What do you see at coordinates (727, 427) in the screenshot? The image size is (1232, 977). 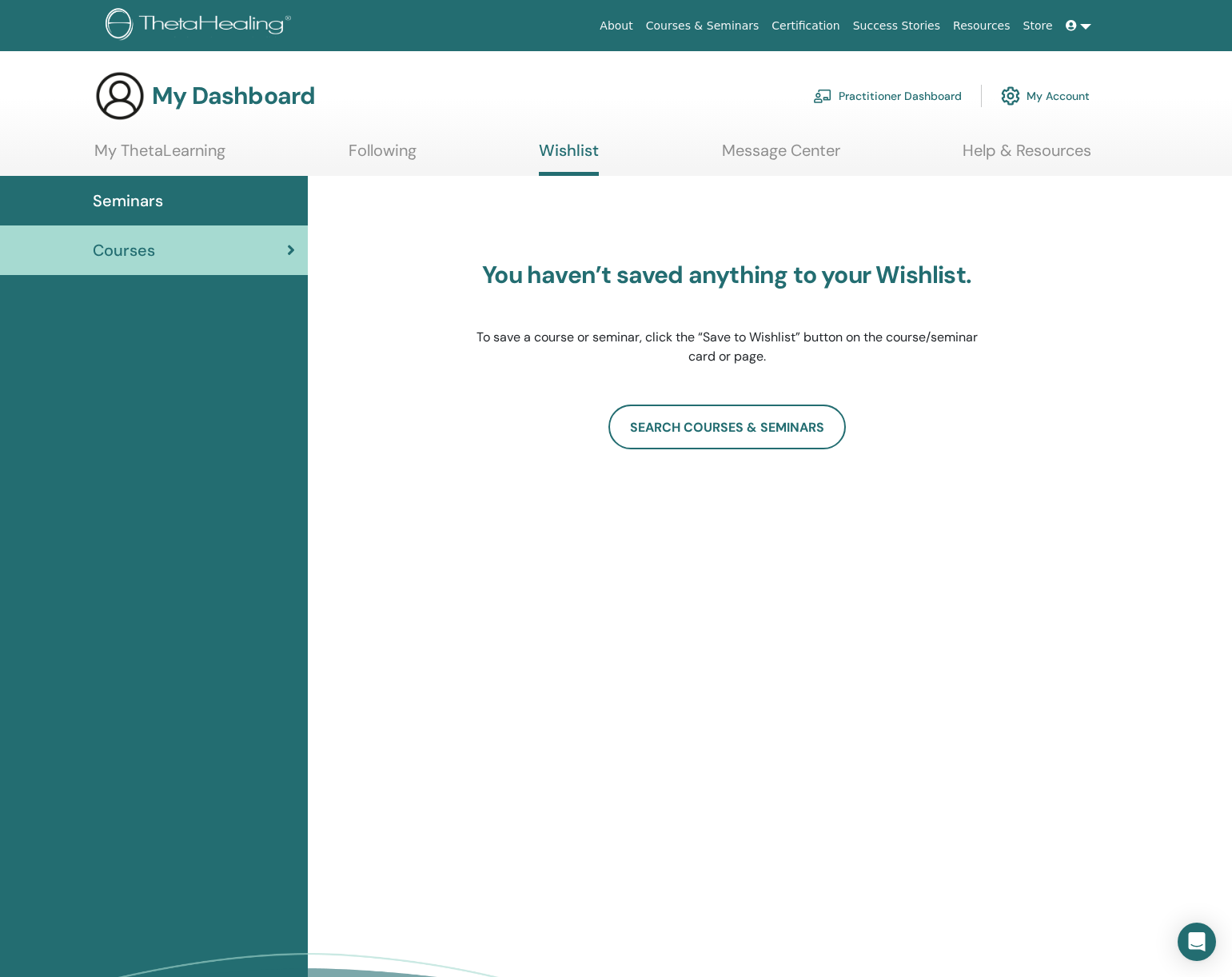 I see `a: SEARCH COURSES & SEMINARS` at bounding box center [727, 427].